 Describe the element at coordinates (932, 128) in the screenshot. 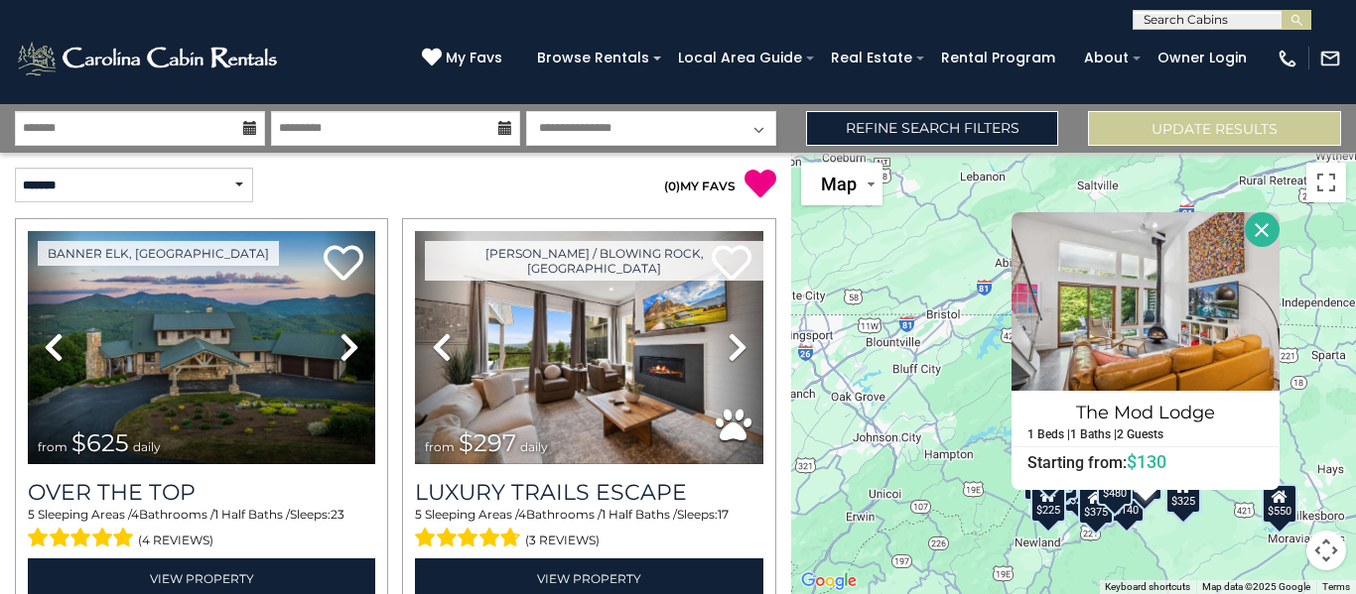

I see `a: Refine Search Filters` at that location.